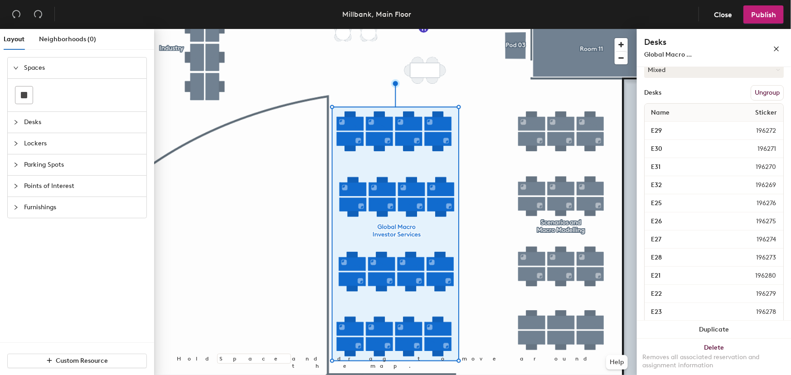  What do you see at coordinates (376, 14) in the screenshot?
I see `div: Millbank, Main Floor` at bounding box center [376, 14].